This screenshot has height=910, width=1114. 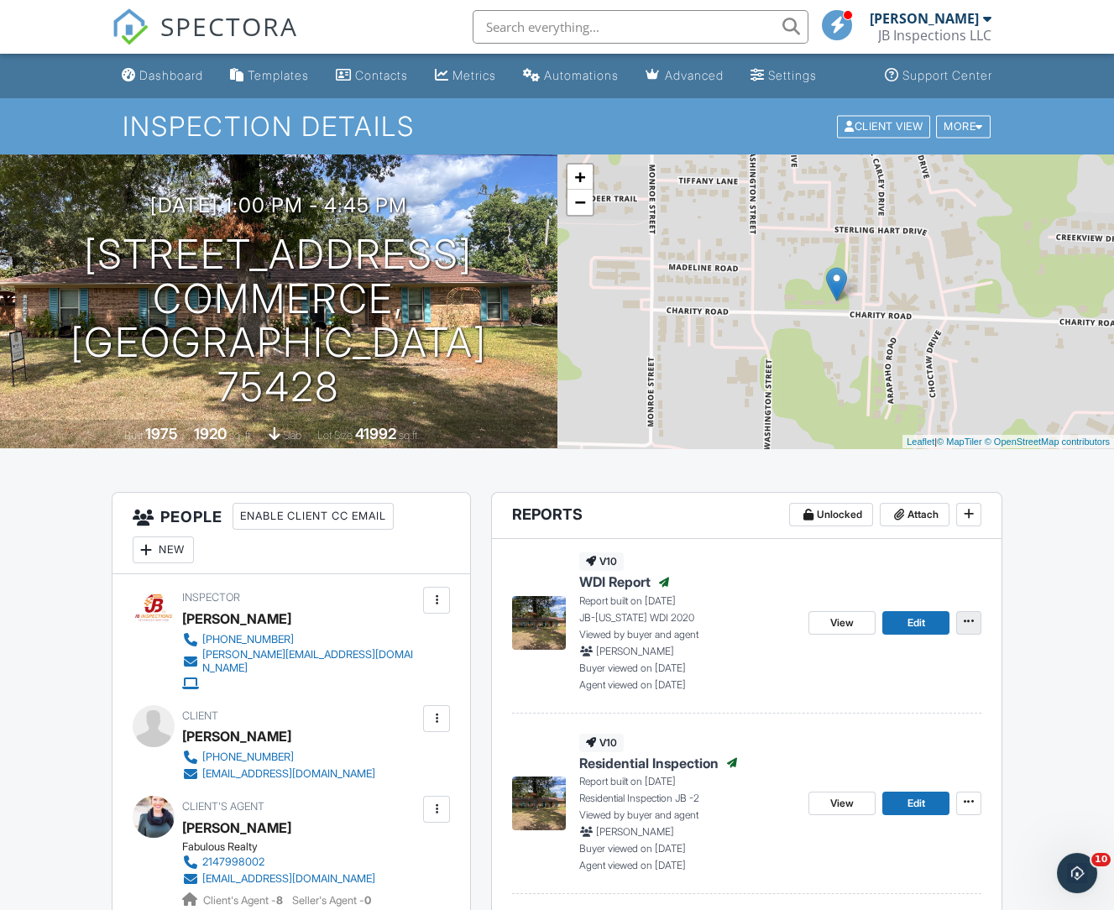 What do you see at coordinates (278, 75) in the screenshot?
I see `div: Templates` at bounding box center [278, 75].